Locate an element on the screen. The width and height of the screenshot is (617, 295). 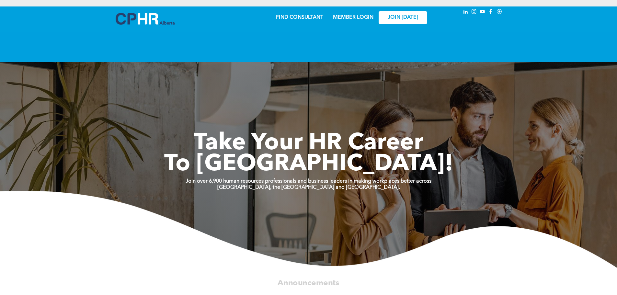
a: Social network is located at coordinates (500, 12).